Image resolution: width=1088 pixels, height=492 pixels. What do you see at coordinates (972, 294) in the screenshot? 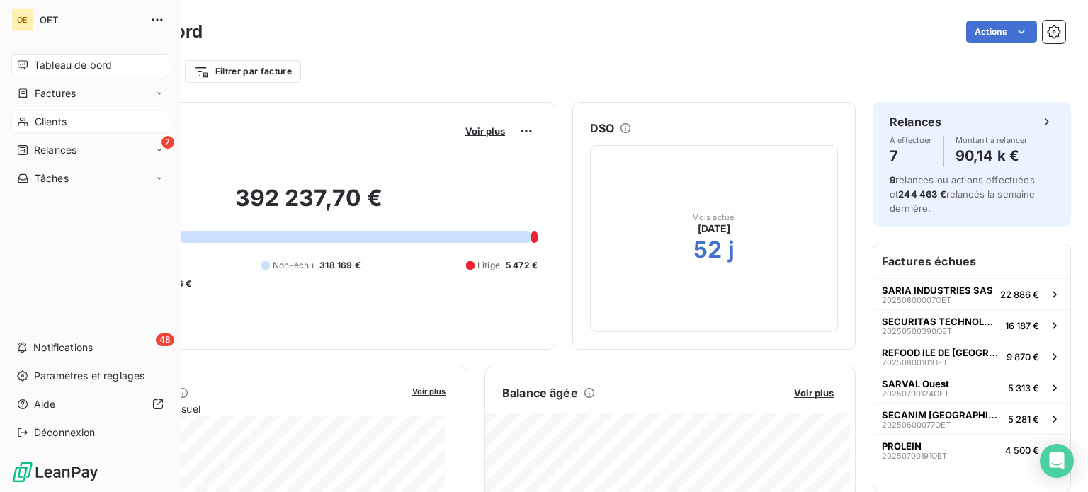
I see `button: SARIA INDUSTRIES SAS20250800007OET22 886 €` at bounding box center [972, 294].